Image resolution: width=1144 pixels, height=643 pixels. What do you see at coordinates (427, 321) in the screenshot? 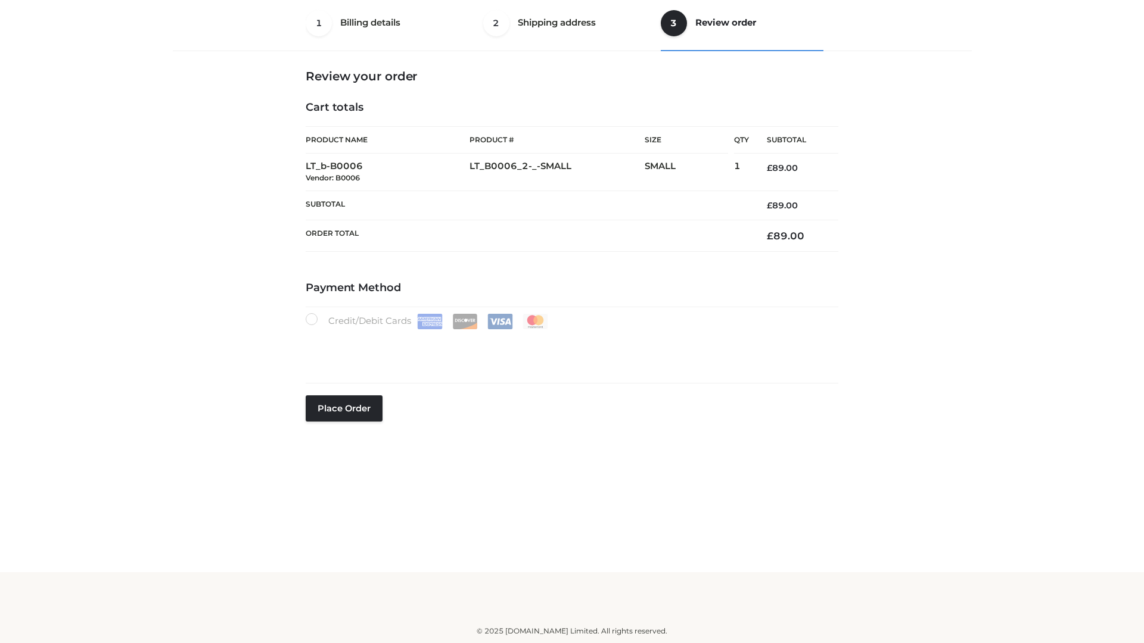
I see `label: Credit/Debit Cards` at bounding box center [427, 321].